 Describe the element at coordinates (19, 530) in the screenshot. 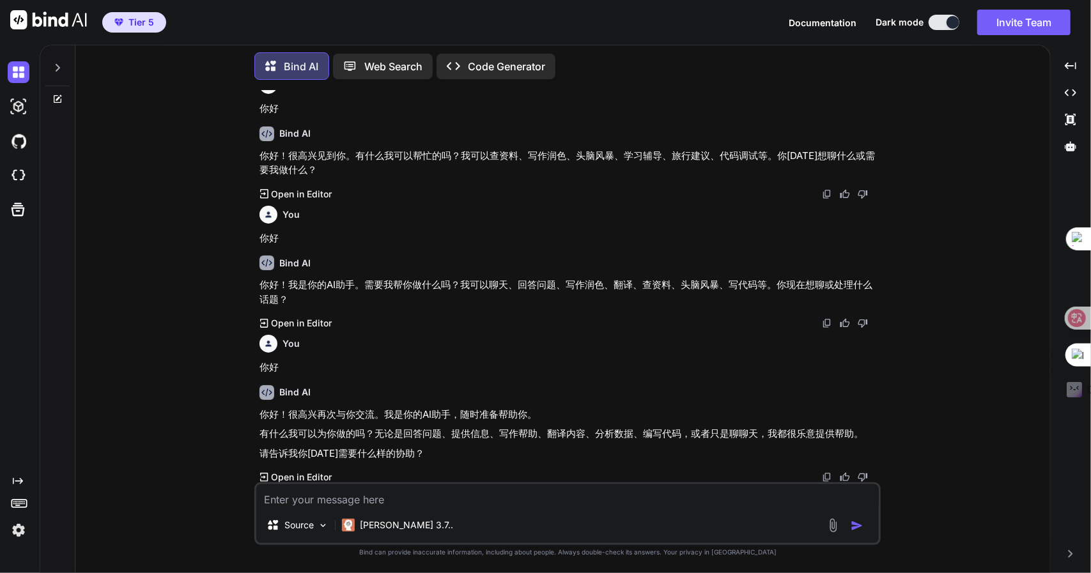

I see `img: settings` at that location.